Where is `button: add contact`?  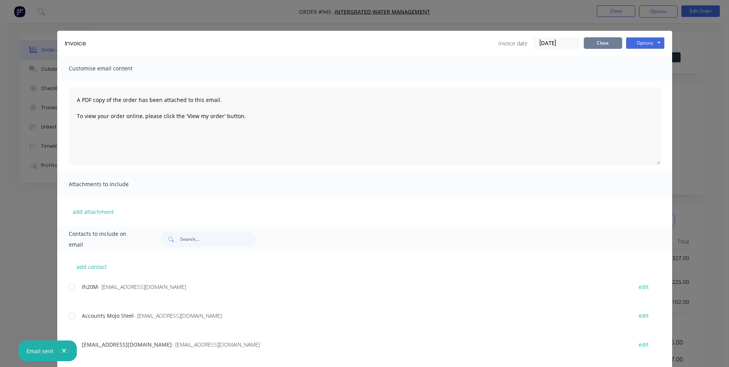
button: add contact is located at coordinates (92, 266).